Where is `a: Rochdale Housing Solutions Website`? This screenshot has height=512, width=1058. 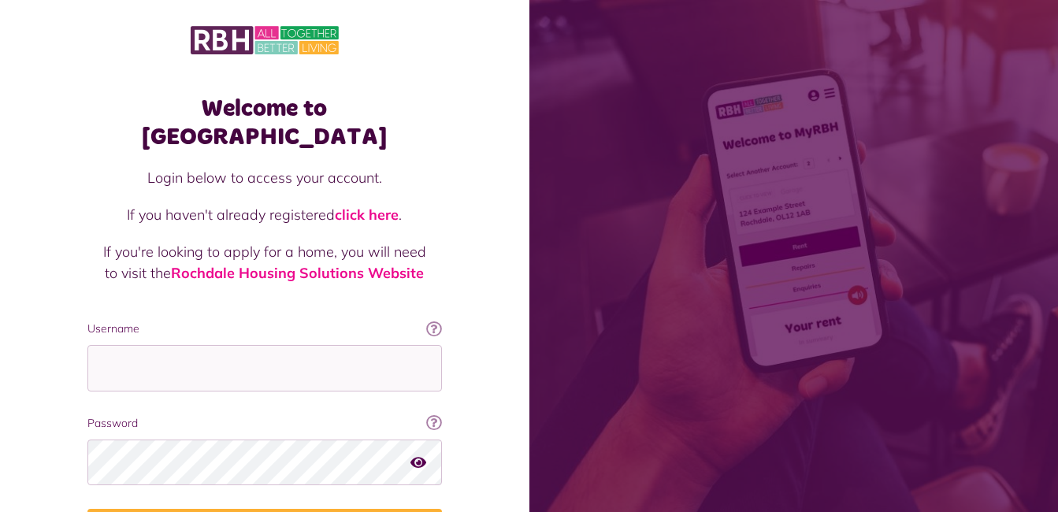
a: Rochdale Housing Solutions Website is located at coordinates (297, 273).